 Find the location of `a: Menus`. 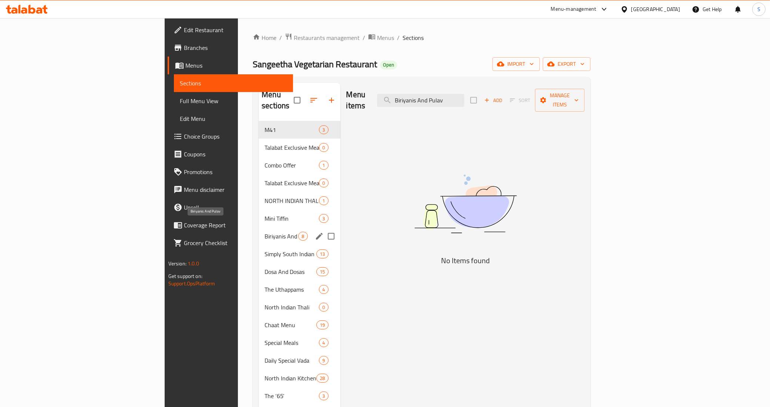

a: Menus is located at coordinates (230, 65).